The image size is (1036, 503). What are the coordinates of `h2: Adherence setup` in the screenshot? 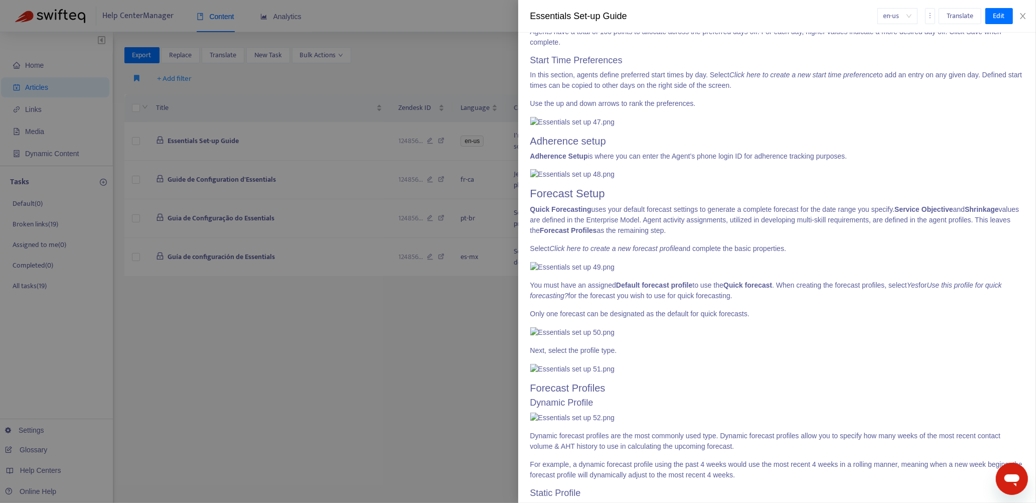 It's located at (777, 141).